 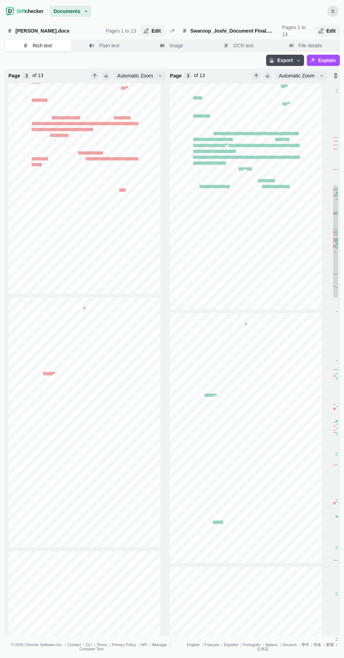 I want to click on a: Diffchecker, so click(x=25, y=11).